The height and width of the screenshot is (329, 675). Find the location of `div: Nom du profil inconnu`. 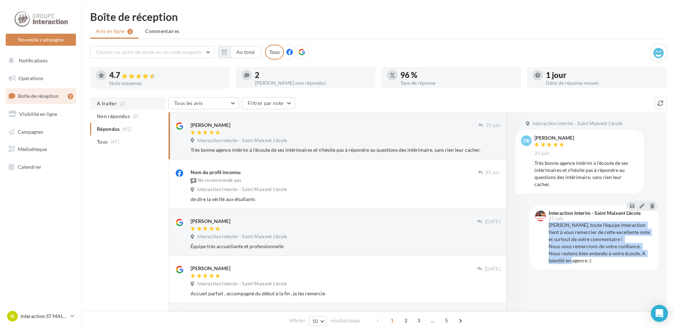

div: Nom du profil inconnu is located at coordinates (215, 172).